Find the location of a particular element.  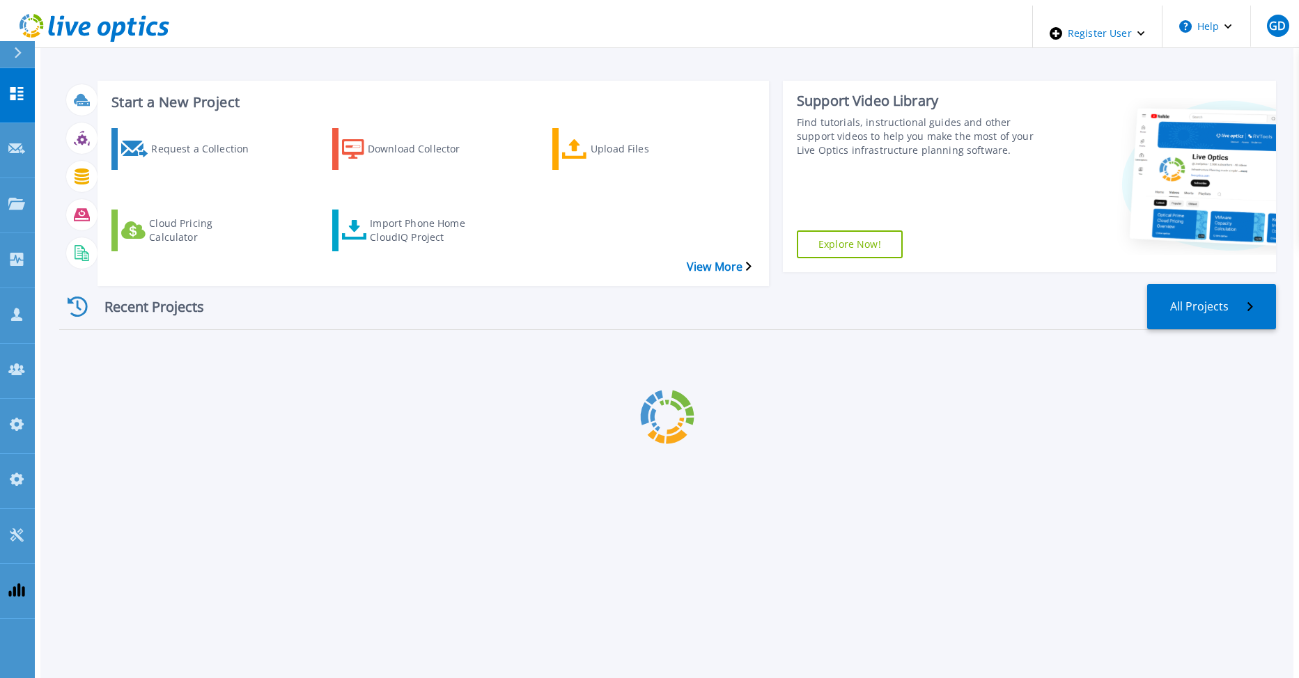

a: View More is located at coordinates (719, 267).